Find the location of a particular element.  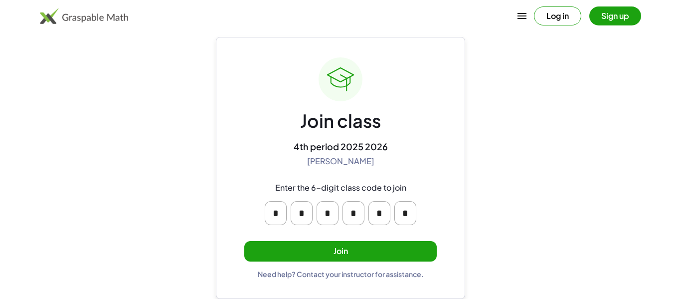

div: Need help? Contact your instructor for assistance. is located at coordinates (341, 274).